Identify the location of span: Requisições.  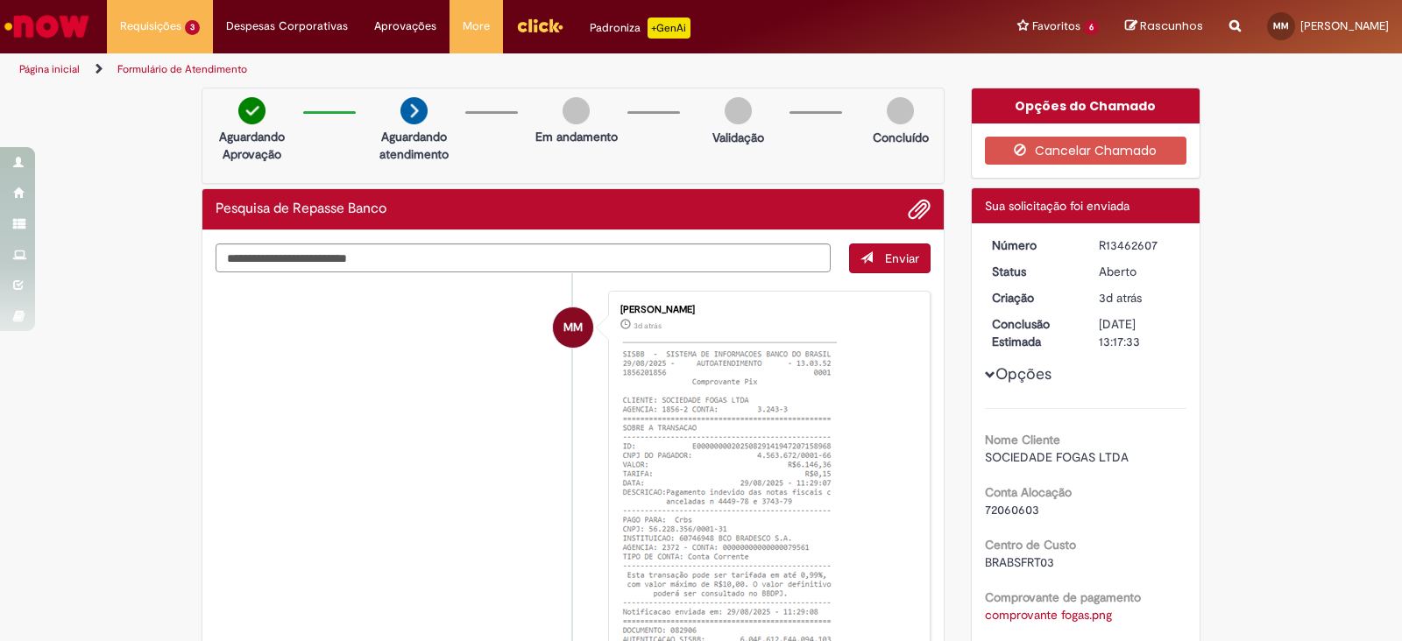
(151, 26).